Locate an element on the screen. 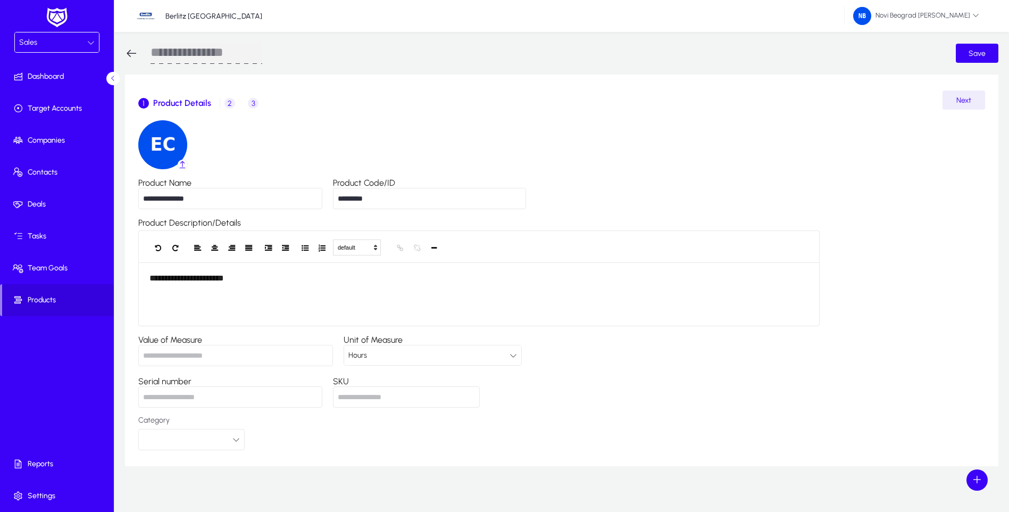 The height and width of the screenshot is (512, 1009). span: Team Goals is located at coordinates (59, 268).